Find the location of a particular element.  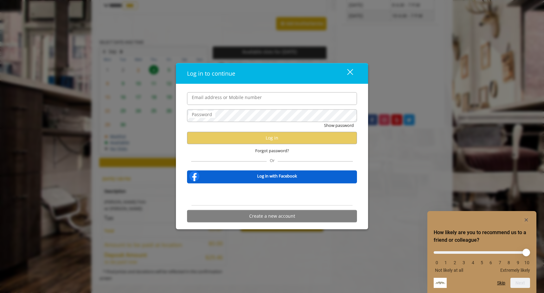

li: 9 is located at coordinates (518, 263).